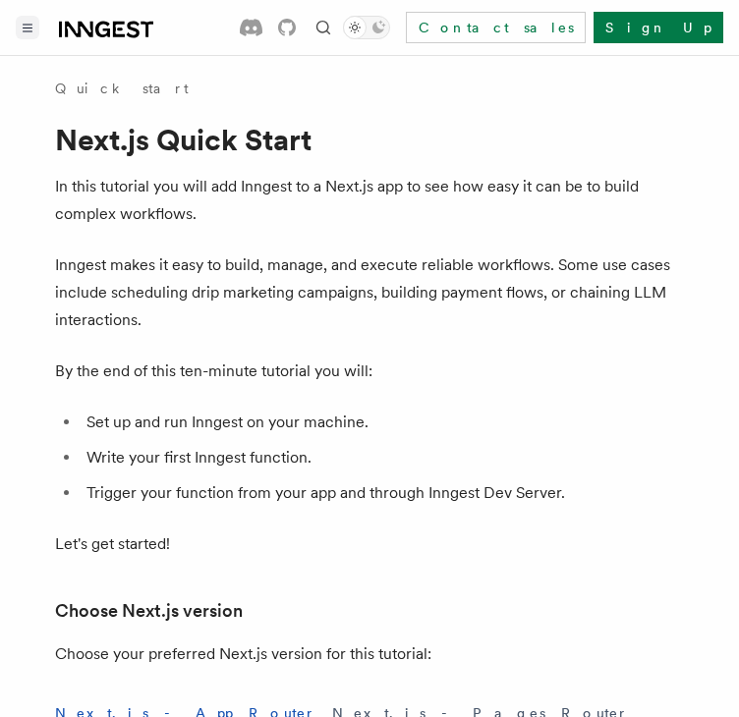 Image resolution: width=739 pixels, height=717 pixels. I want to click on p: By the end of this ten-minute tutorial you will:, so click(369, 371).